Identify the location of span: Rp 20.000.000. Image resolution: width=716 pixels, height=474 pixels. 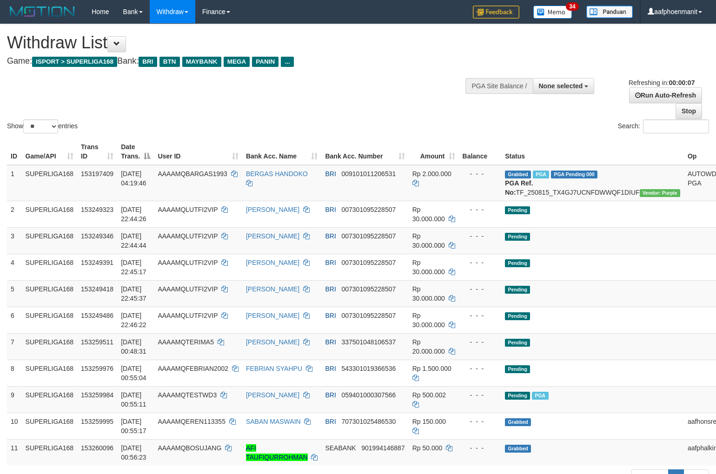
(429, 347).